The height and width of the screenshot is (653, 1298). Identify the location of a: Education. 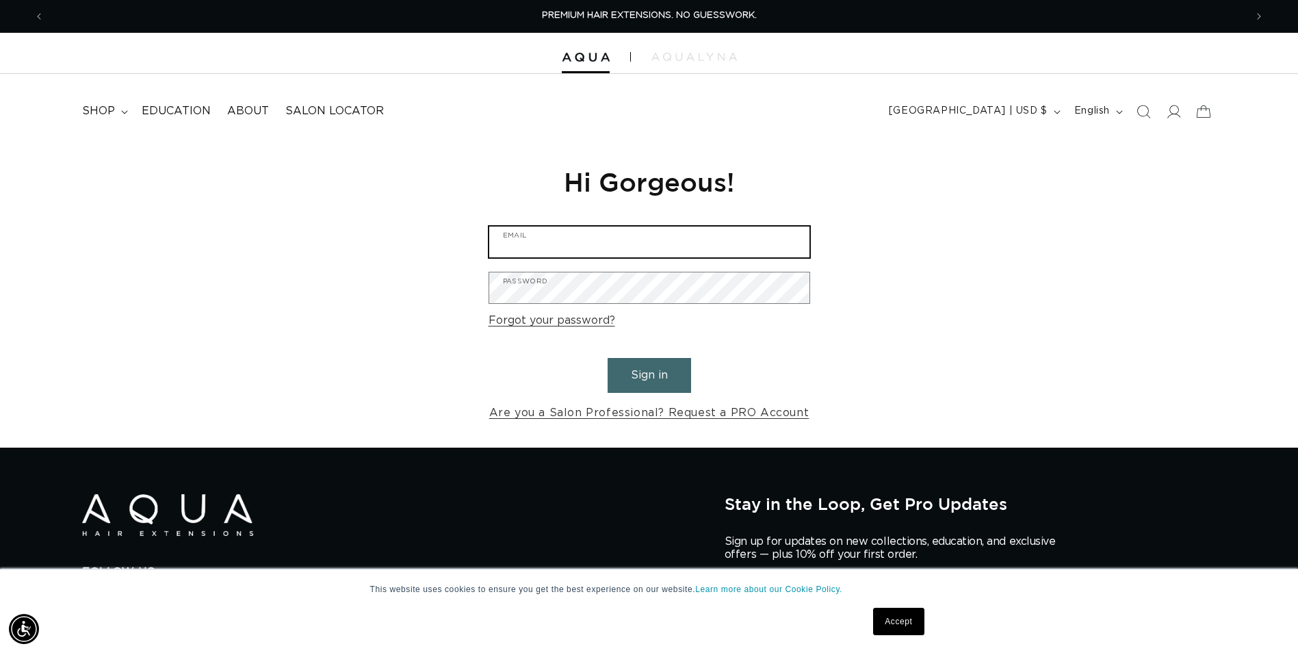
(176, 111).